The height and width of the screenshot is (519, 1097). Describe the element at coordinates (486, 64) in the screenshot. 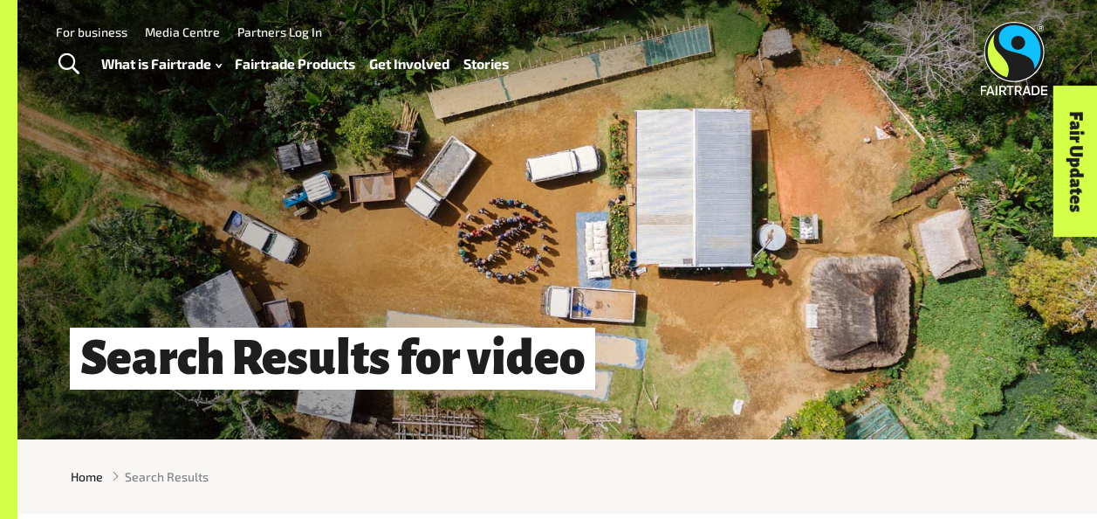

I see `a: Stories` at that location.